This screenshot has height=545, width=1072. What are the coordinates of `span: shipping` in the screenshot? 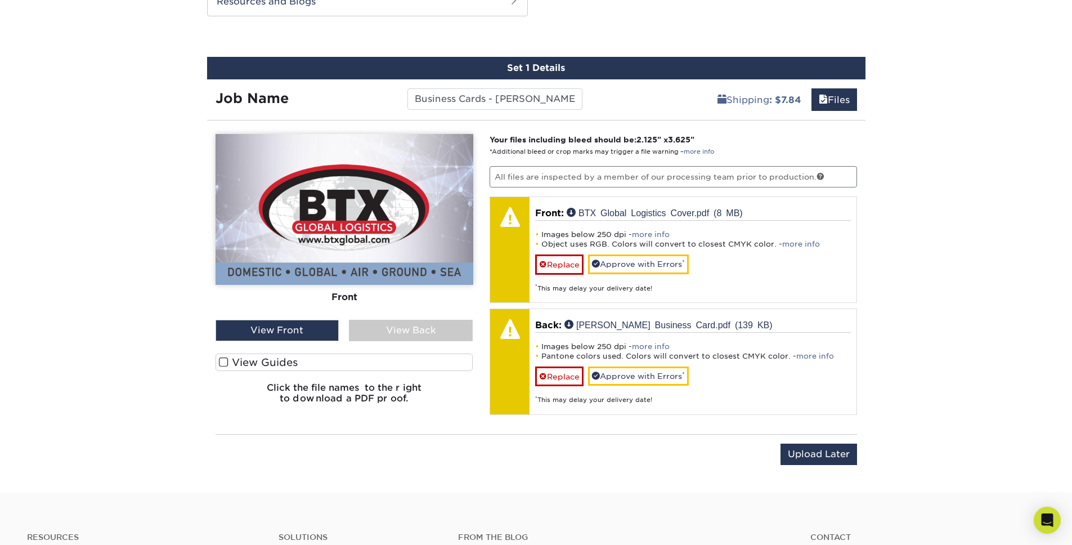 It's located at (722, 100).